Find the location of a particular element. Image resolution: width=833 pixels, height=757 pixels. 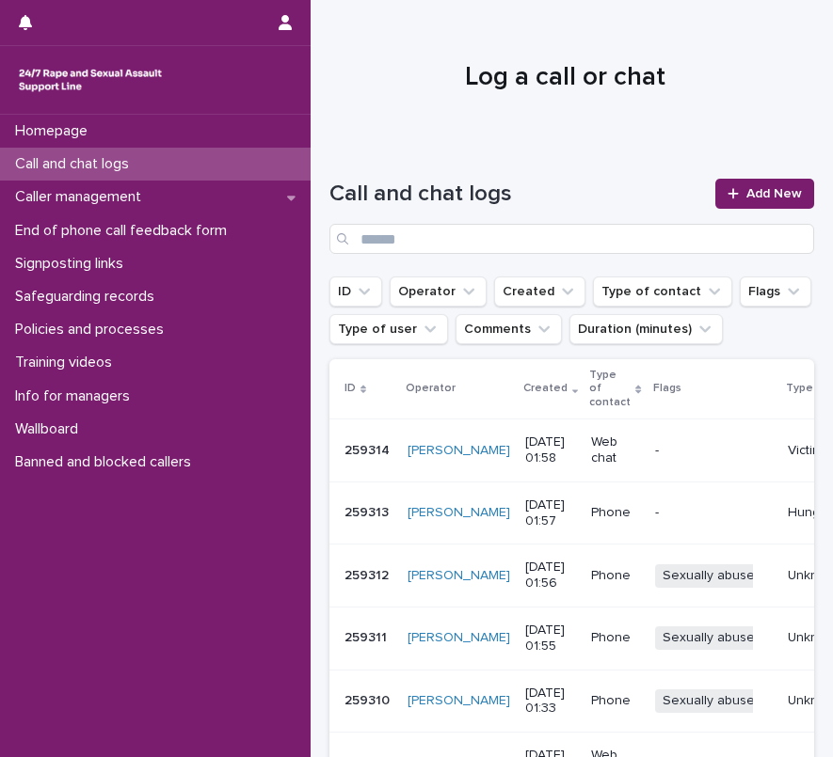

p: Wallboard is located at coordinates (50, 429).